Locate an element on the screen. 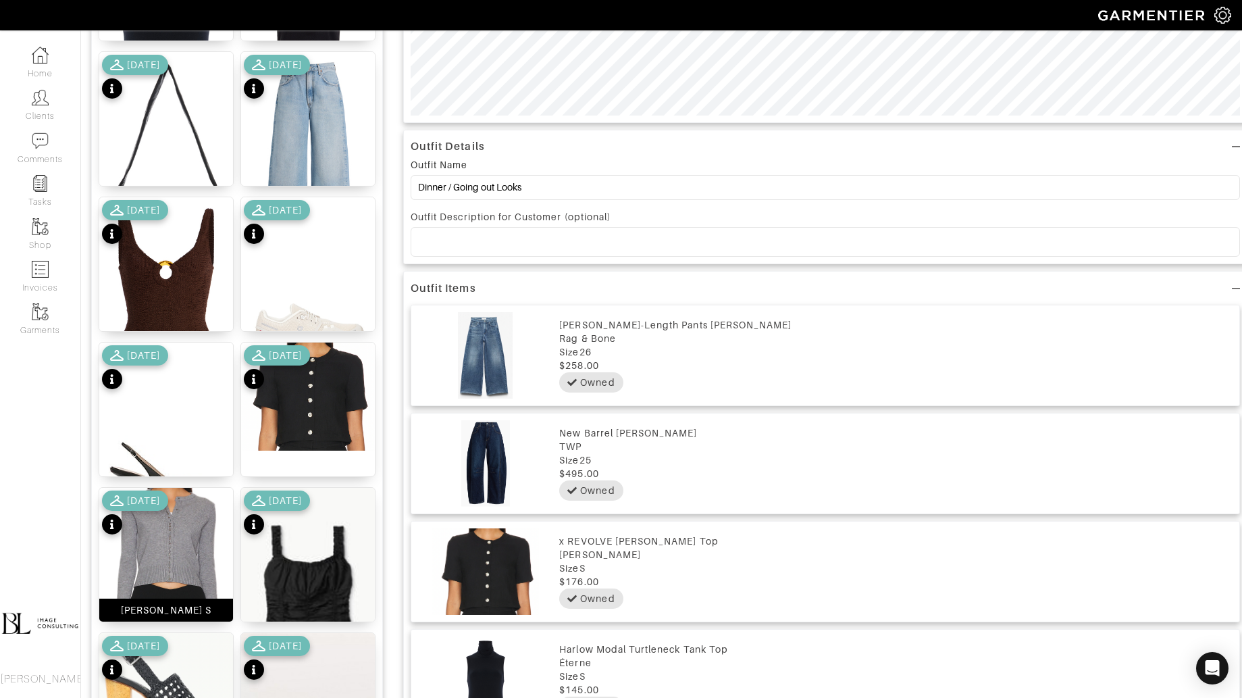  div: $258.00 is located at coordinates (895, 365).